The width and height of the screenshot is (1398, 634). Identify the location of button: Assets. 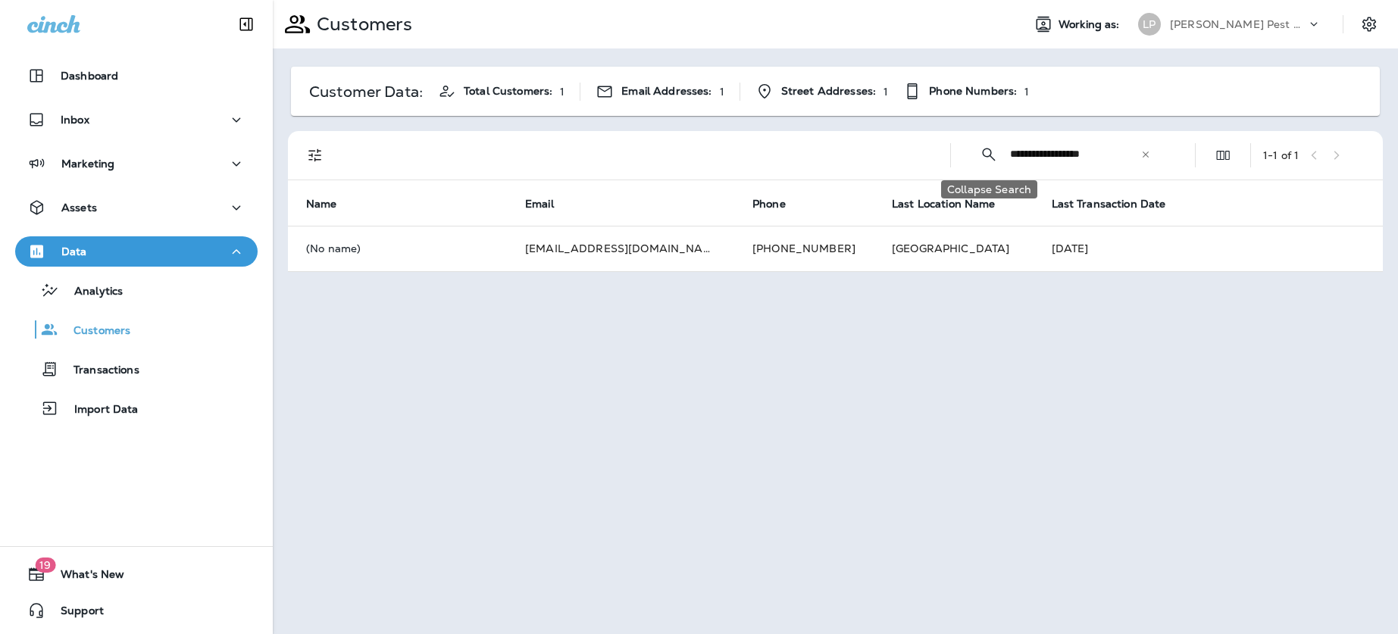
(136, 208).